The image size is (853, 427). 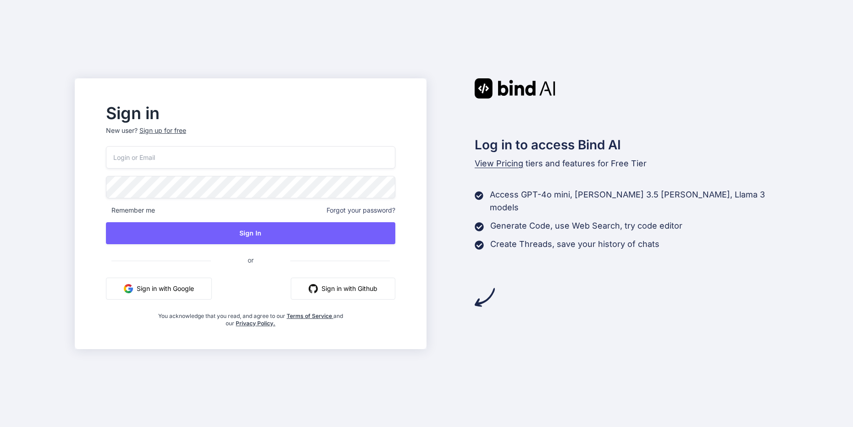 I want to click on span: Forgot your password?, so click(x=361, y=210).